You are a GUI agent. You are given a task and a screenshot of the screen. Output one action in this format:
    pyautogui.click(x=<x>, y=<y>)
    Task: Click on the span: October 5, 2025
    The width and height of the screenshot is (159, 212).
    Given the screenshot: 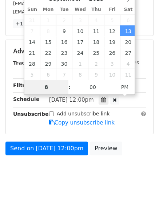 What is the action you would take?
    pyautogui.click(x=32, y=74)
    